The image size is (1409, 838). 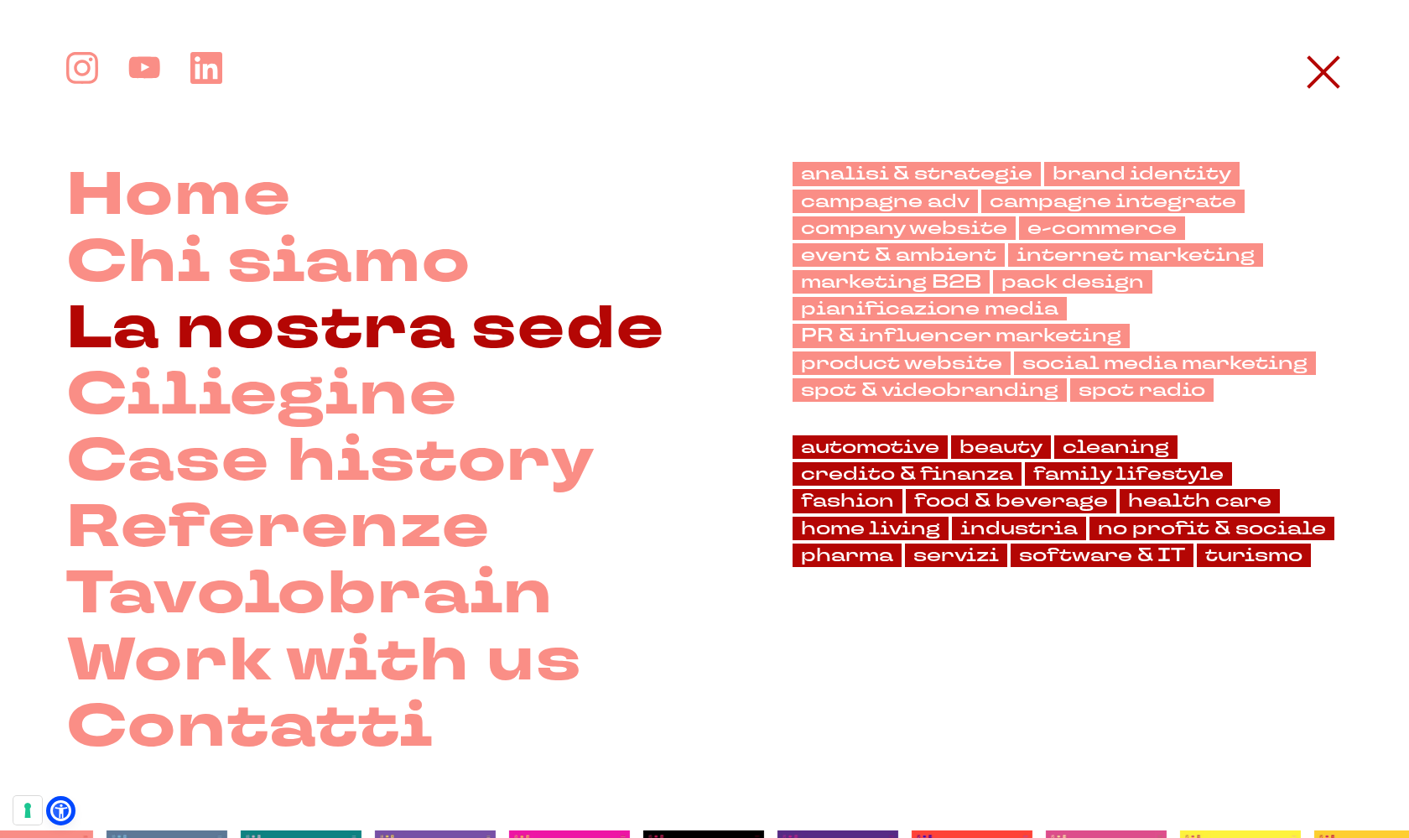 What do you see at coordinates (898, 255) in the screenshot?
I see `a: event & ambient` at bounding box center [898, 255].